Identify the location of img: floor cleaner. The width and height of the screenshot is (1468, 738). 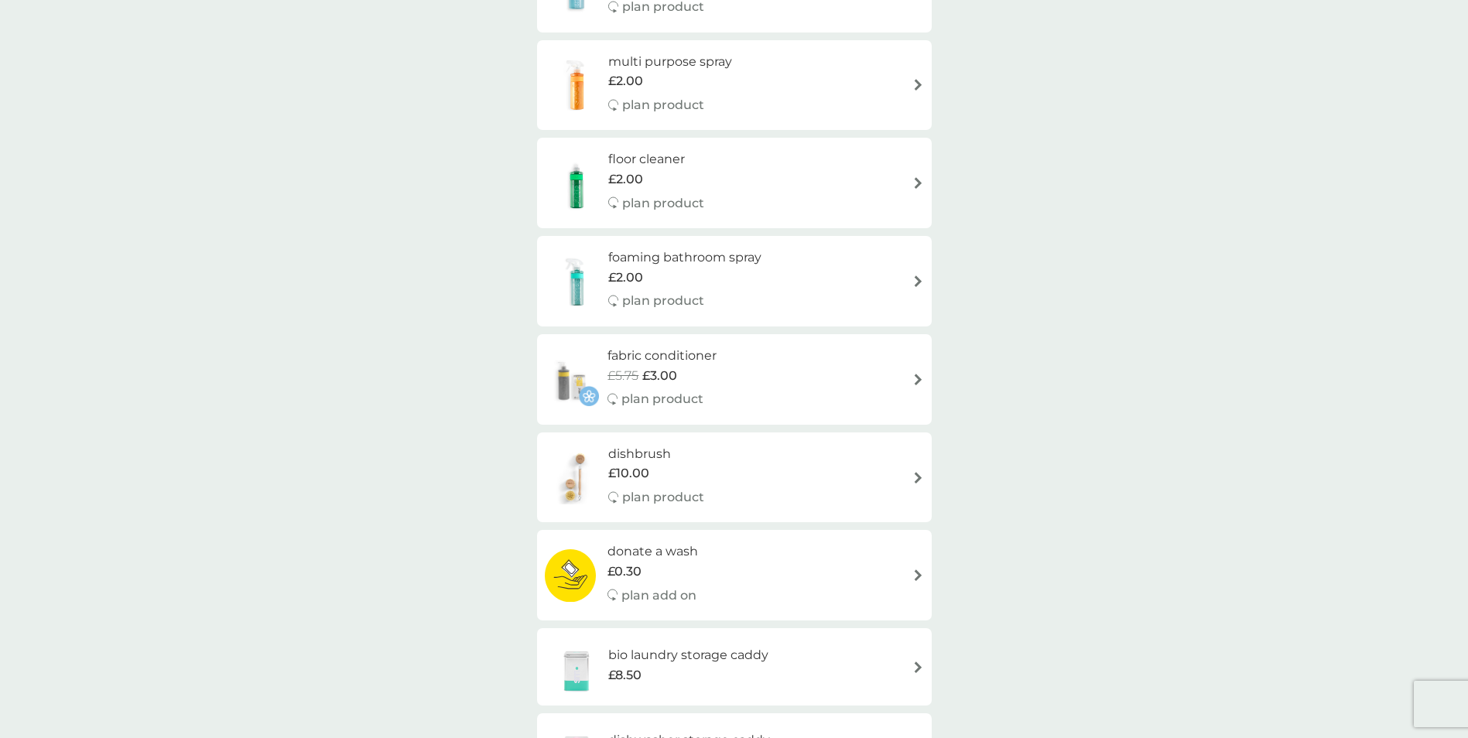
(576, 183).